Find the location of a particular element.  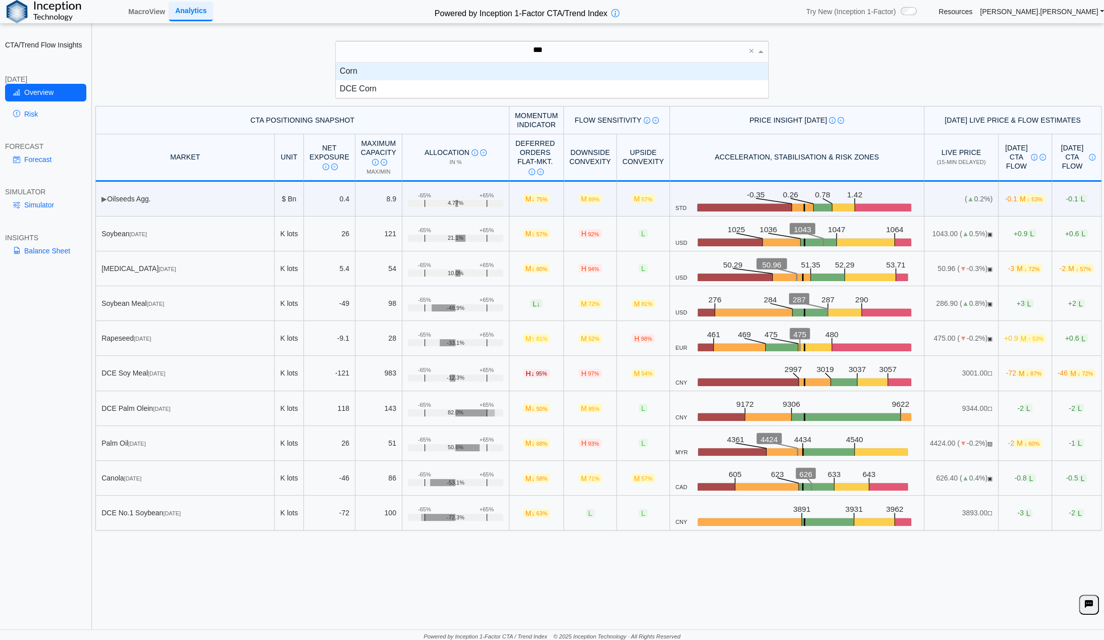

div: Soybean Meal is located at coordinates (185, 303).